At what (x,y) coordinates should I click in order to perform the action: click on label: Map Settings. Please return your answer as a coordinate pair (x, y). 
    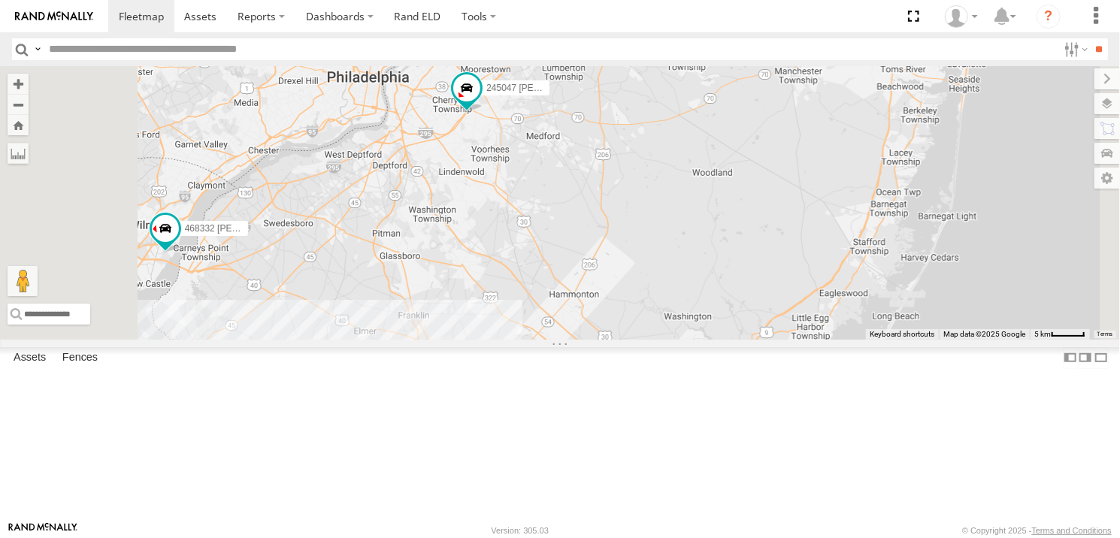
    Looking at the image, I should click on (1107, 178).